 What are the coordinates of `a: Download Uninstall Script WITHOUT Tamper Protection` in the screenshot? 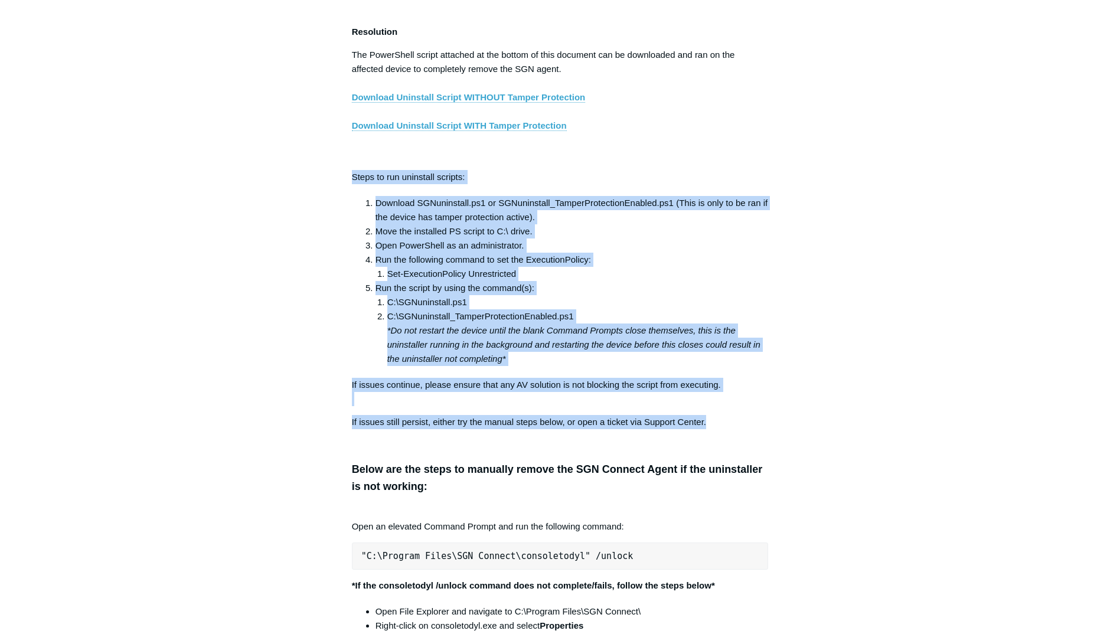 It's located at (469, 97).